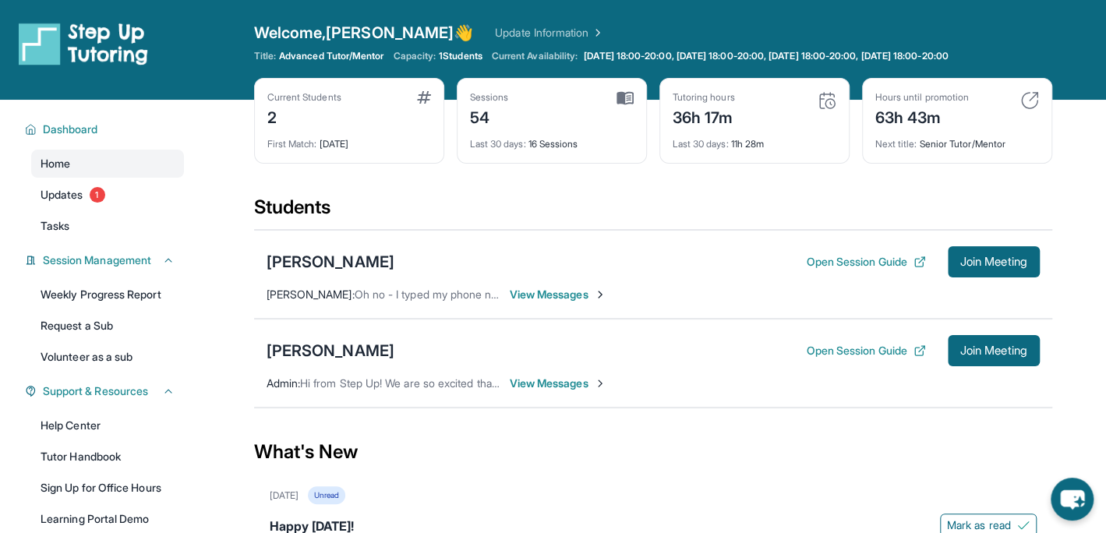 Image resolution: width=1106 pixels, height=533 pixels. I want to click on a: Sign Up for Office Hours, so click(108, 488).